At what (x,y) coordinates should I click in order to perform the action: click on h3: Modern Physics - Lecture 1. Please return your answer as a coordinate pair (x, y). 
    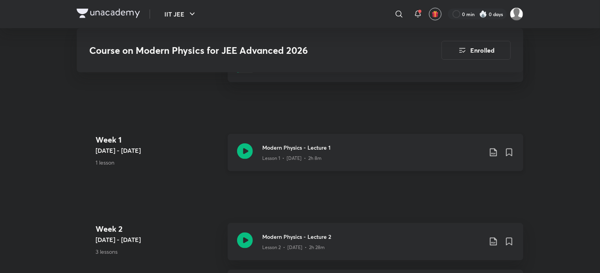
    Looking at the image, I should click on (373, 148).